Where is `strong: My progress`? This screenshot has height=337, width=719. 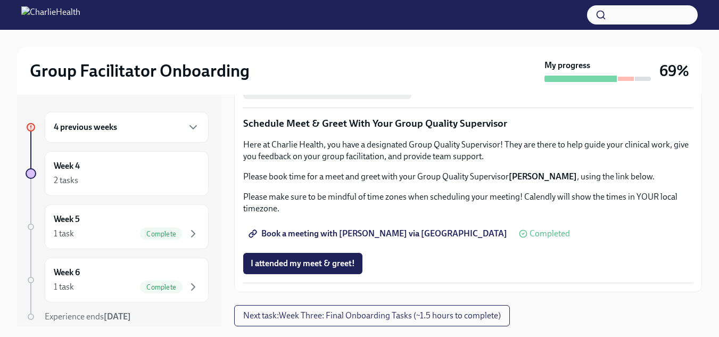 strong: My progress is located at coordinates (568, 65).